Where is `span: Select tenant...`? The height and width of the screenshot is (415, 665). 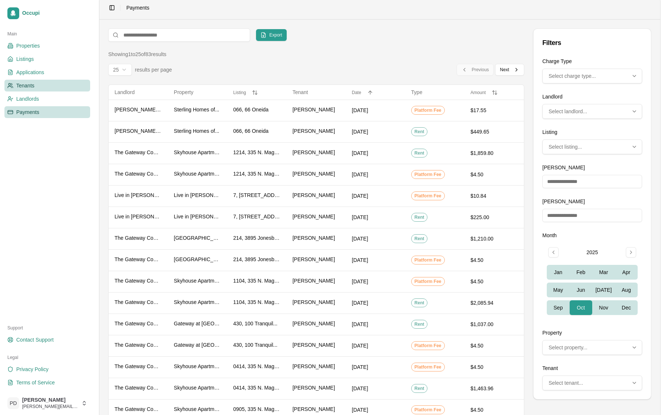
span: Select tenant... is located at coordinates (565, 383).